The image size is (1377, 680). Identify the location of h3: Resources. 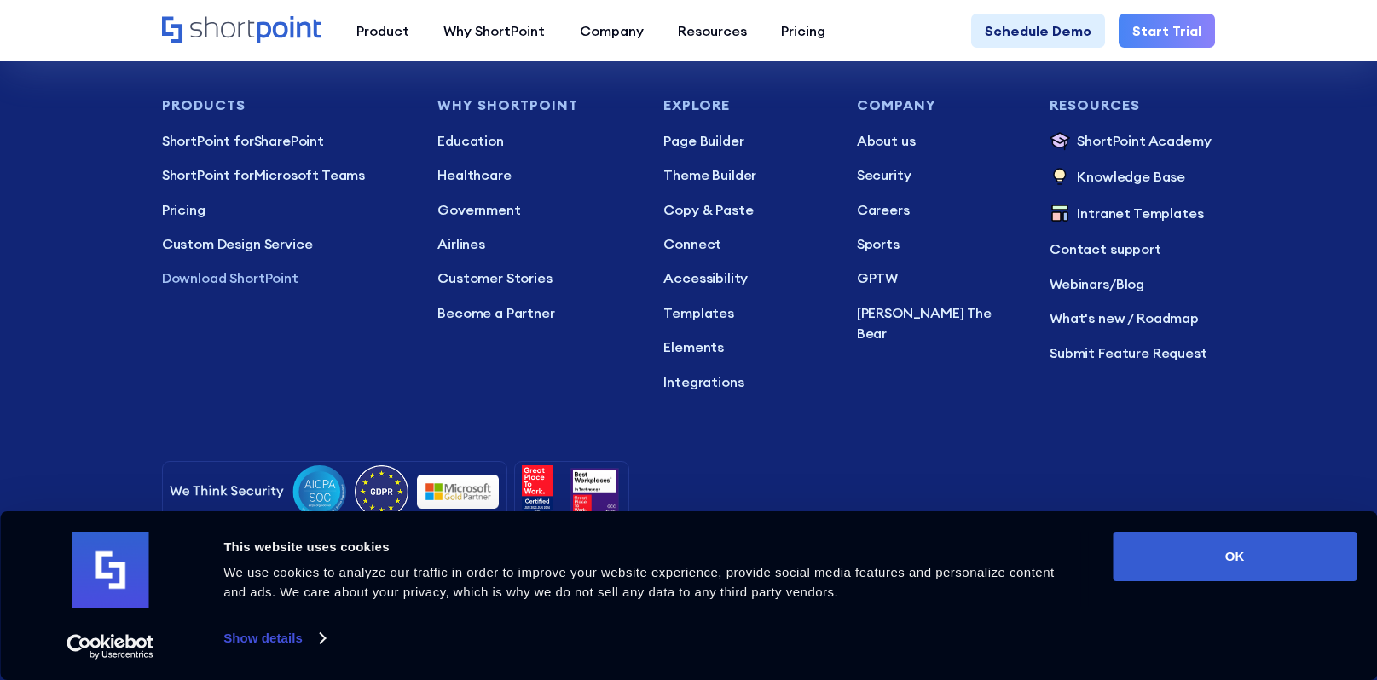
(1132, 106).